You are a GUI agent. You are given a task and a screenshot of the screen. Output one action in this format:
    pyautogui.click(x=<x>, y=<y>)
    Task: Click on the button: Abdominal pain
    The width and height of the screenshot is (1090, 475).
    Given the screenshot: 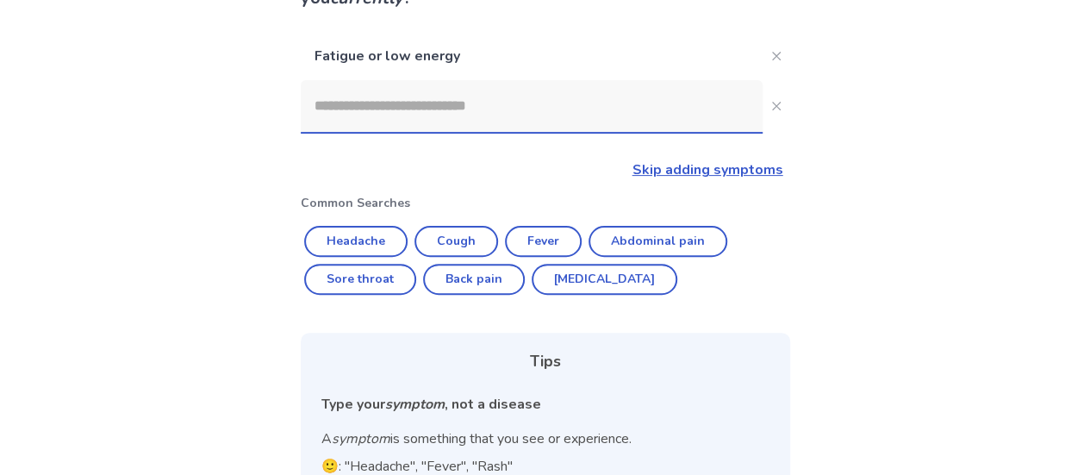 What is the action you would take?
    pyautogui.click(x=657, y=241)
    